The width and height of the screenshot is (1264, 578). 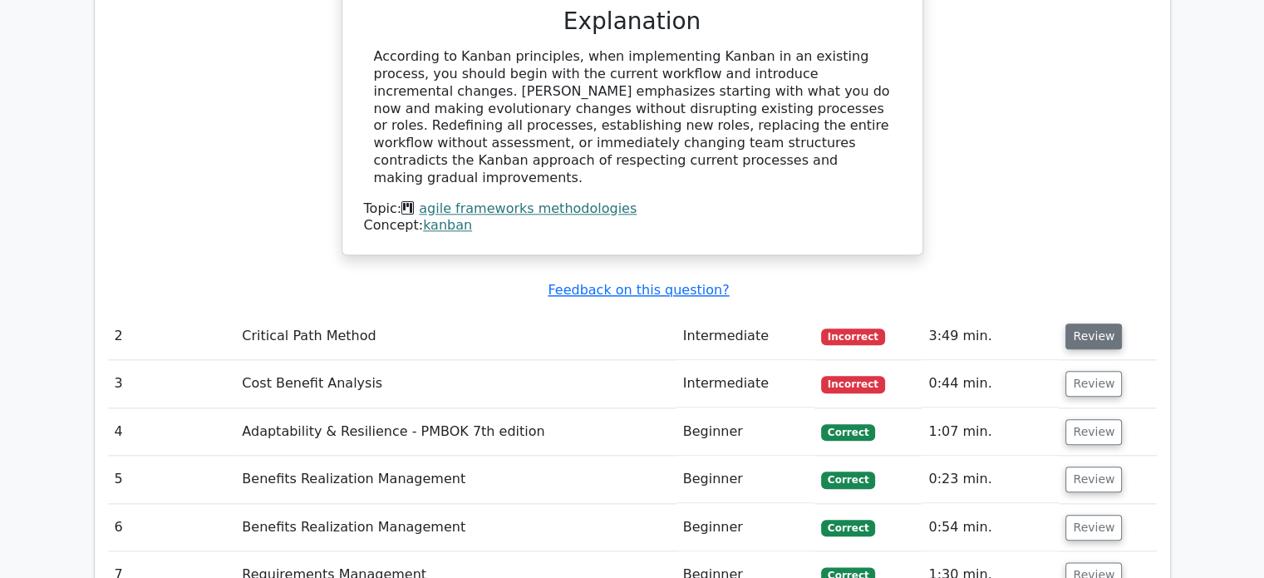 What do you see at coordinates (172, 527) in the screenshot?
I see `td: 6` at bounding box center [172, 527].